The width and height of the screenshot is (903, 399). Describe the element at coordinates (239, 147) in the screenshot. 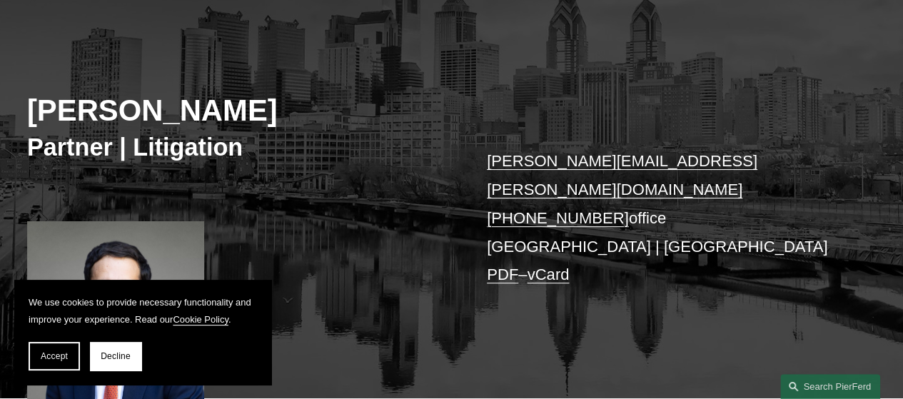

I see `h3: Partner | Litigation` at that location.